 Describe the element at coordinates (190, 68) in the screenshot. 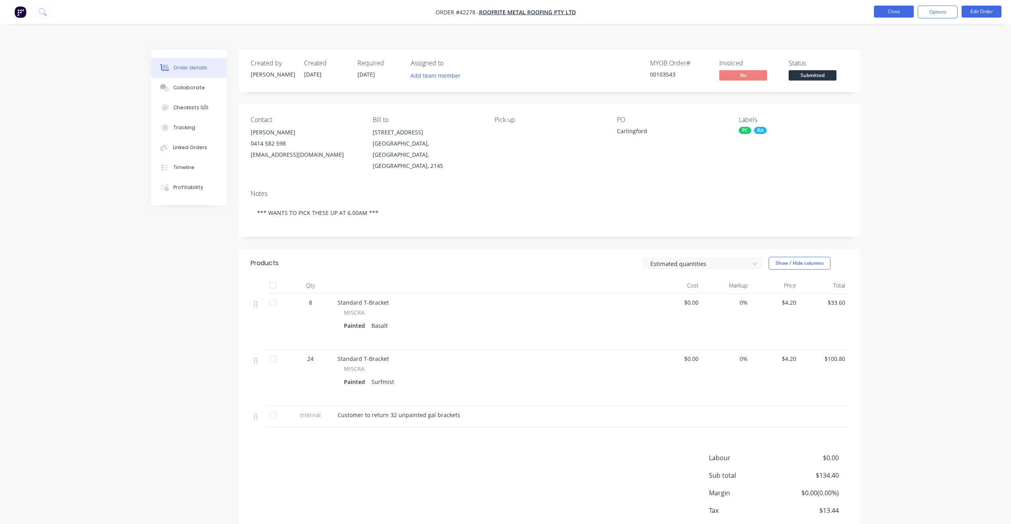

I see `div: Order details` at that location.